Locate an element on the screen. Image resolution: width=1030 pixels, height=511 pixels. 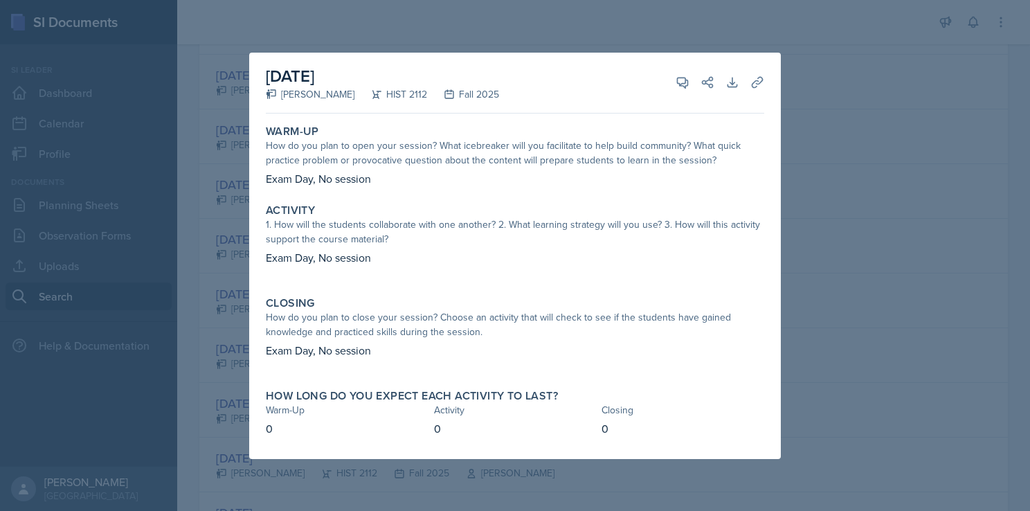
label: How long do you expect each activity to last? is located at coordinates (412, 396).